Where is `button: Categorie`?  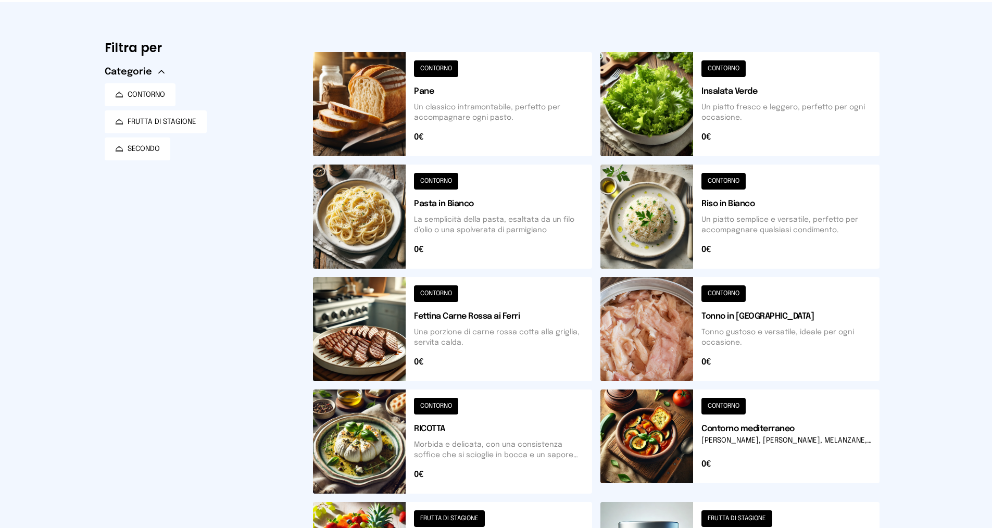 button: Categorie is located at coordinates (134, 72).